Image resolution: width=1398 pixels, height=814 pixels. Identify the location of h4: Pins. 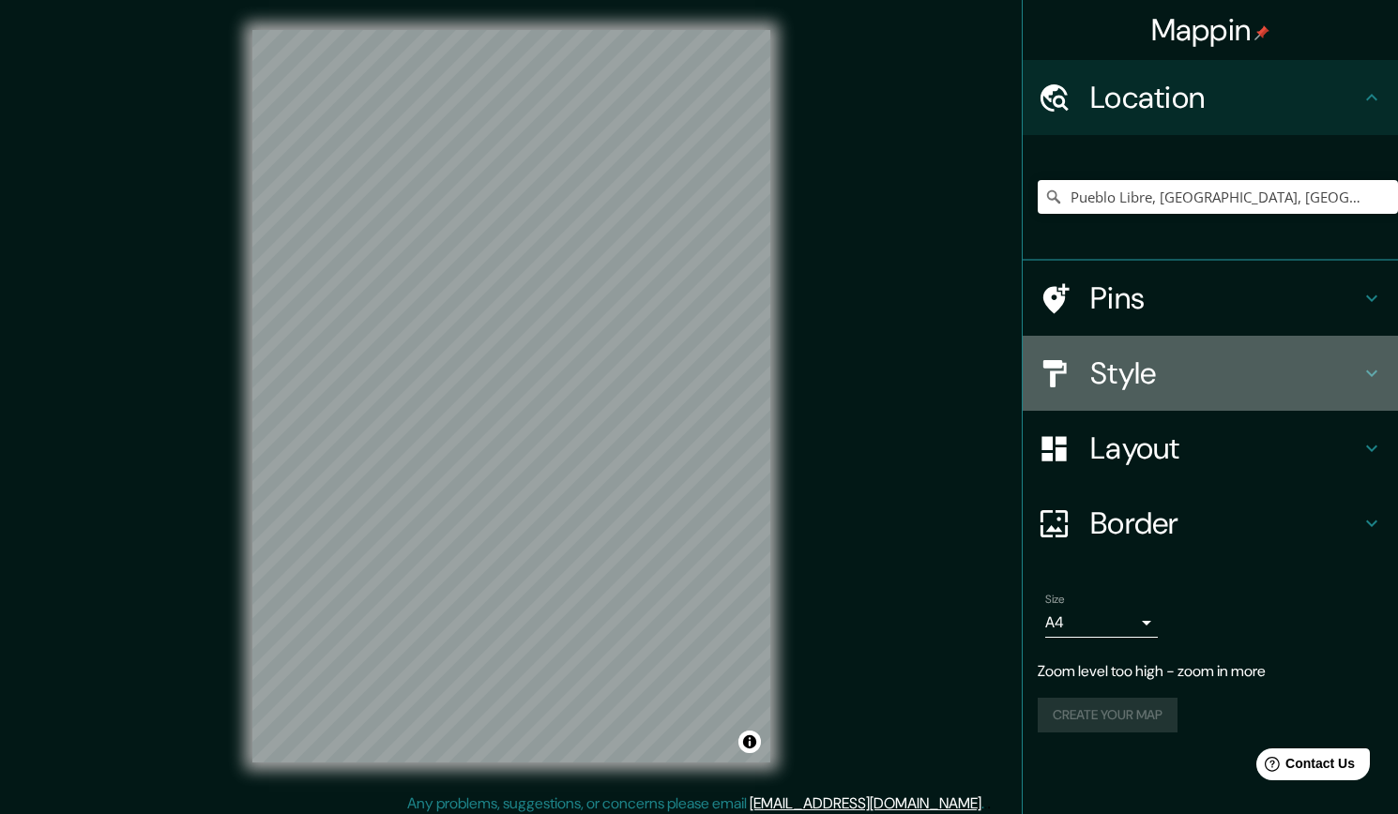
(1225, 298).